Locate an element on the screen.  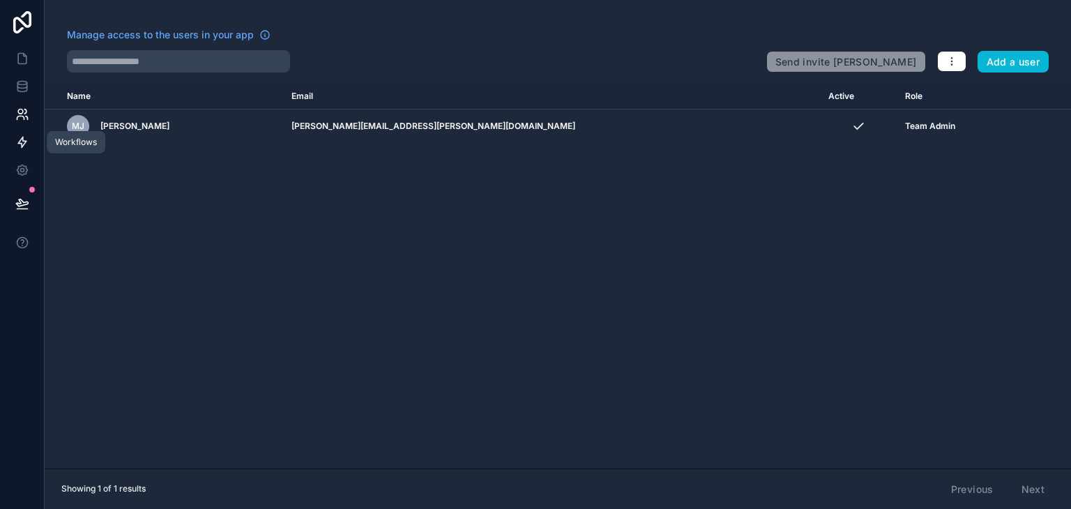
div: Workflows is located at coordinates (76, 142).